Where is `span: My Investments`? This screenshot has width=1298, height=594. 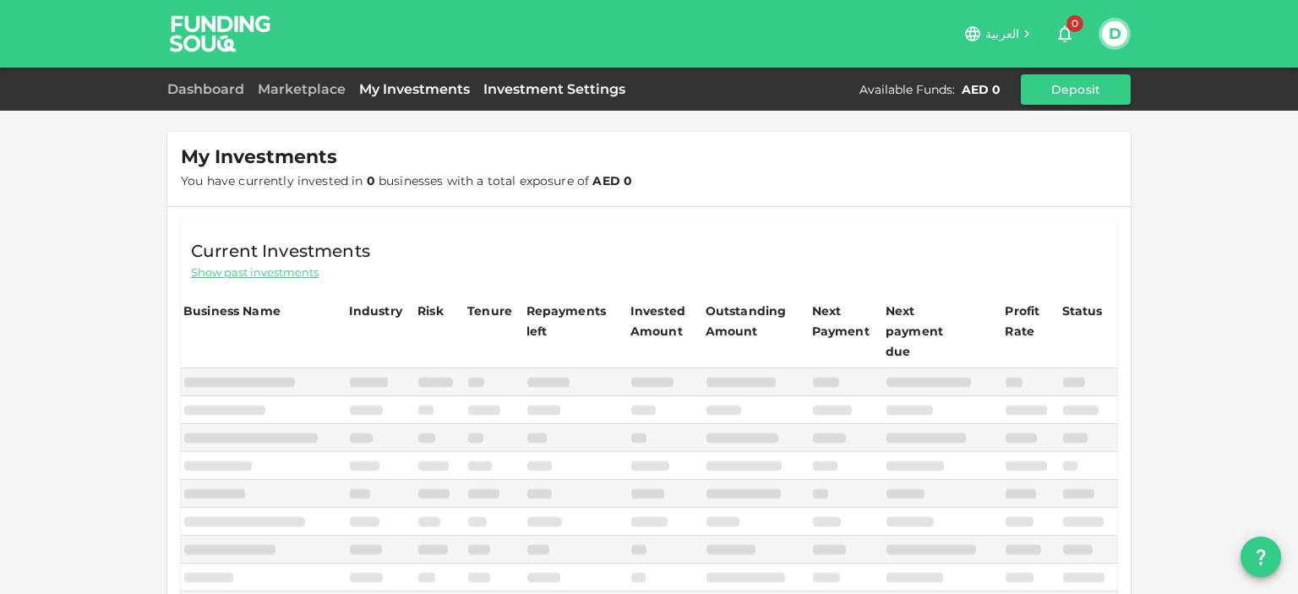 span: My Investments is located at coordinates (259, 157).